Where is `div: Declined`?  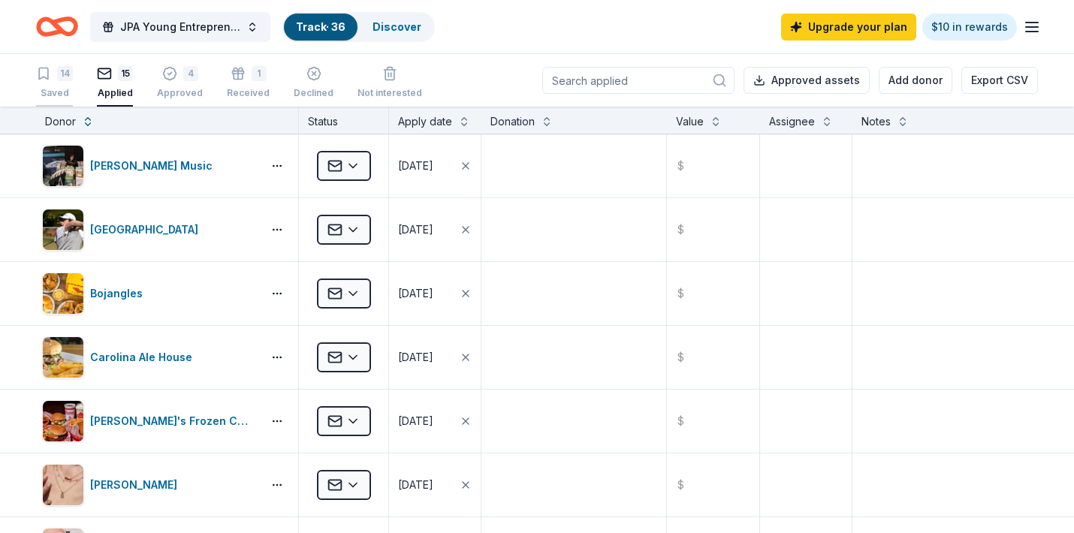 div: Declined is located at coordinates (313, 93).